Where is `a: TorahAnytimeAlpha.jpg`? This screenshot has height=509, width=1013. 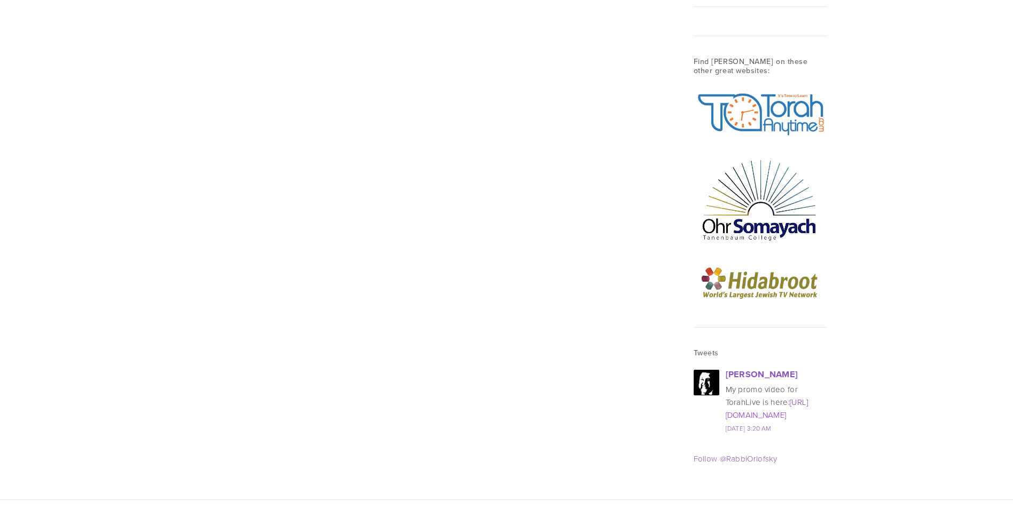 a: TorahAnytimeAlpha.jpg is located at coordinates (760, 114).